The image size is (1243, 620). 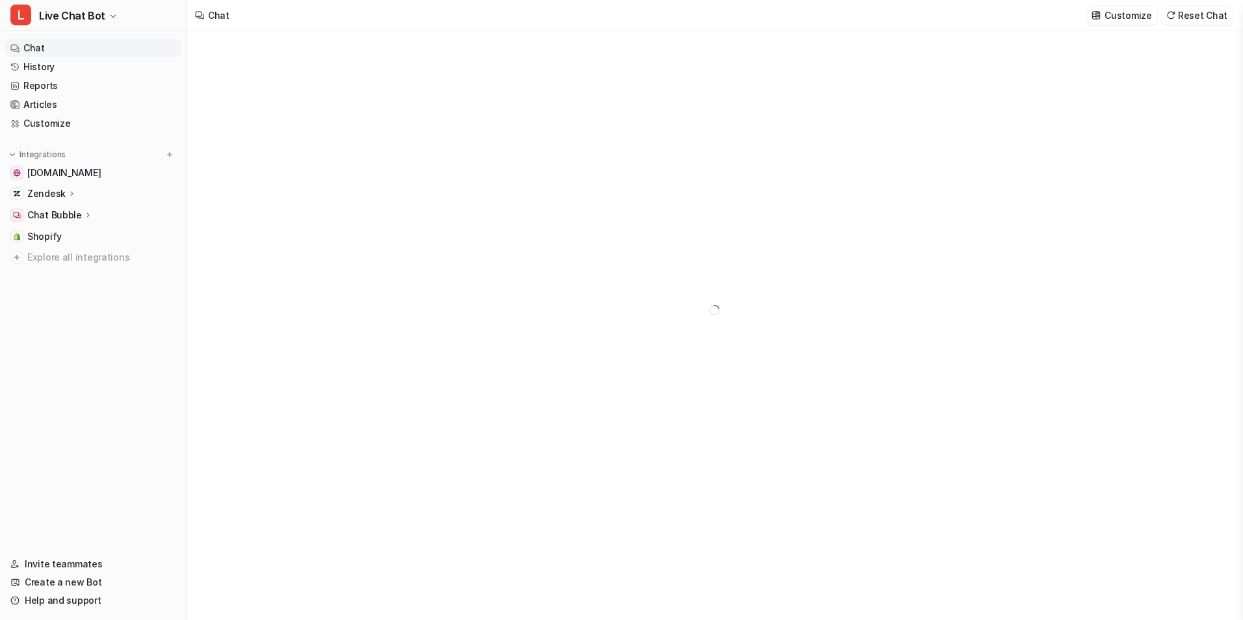 What do you see at coordinates (170, 155) in the screenshot?
I see `img: menu_add.svg` at bounding box center [170, 155].